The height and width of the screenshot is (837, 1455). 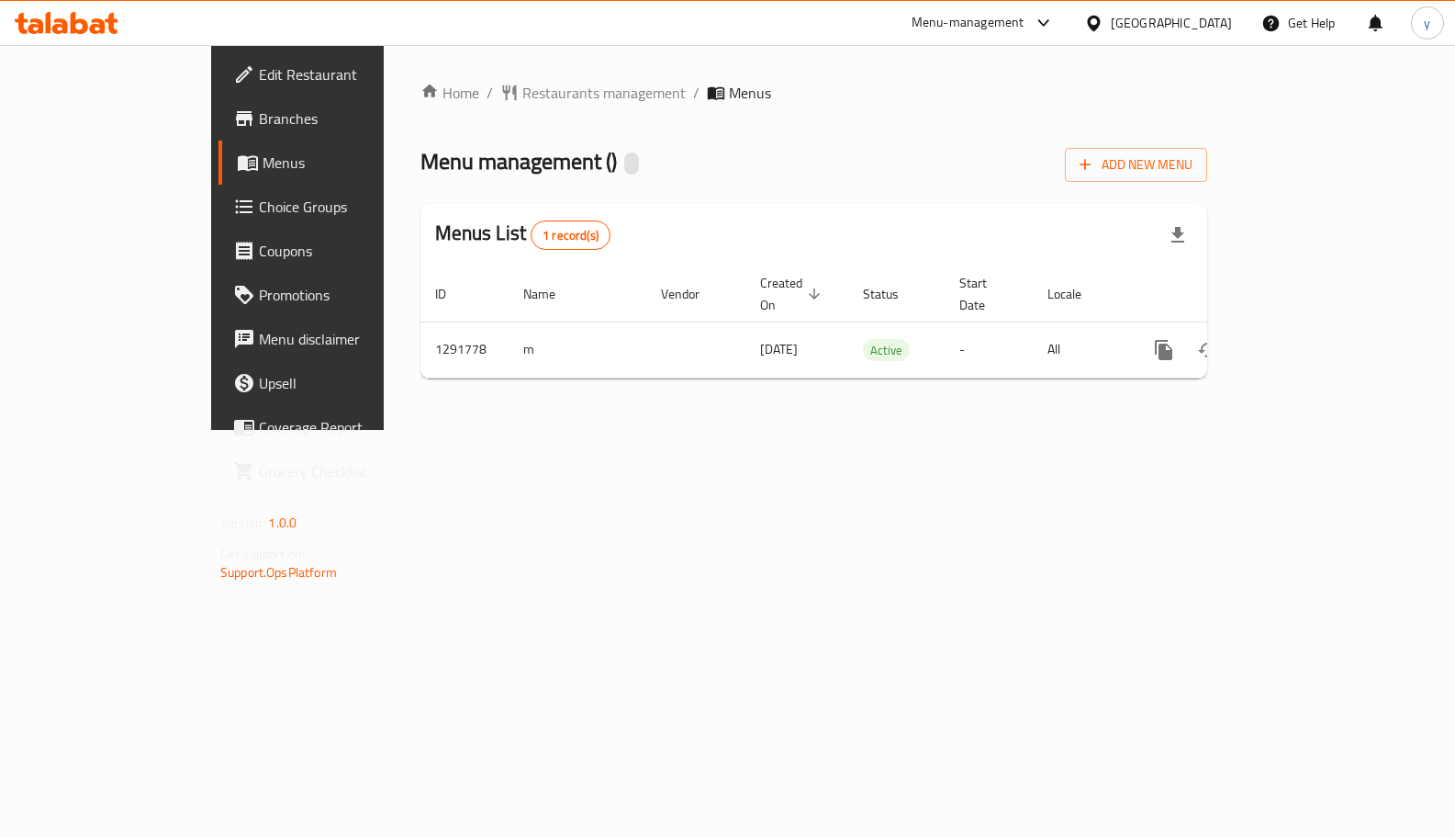 What do you see at coordinates (523, 234) in the screenshot?
I see `h2: Menus List` at bounding box center [523, 234].